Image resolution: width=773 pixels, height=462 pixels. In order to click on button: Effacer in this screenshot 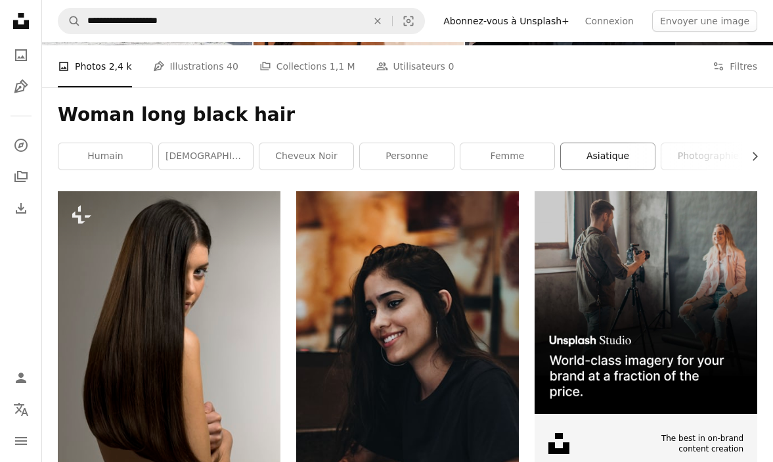, I will do `click(378, 21)`.